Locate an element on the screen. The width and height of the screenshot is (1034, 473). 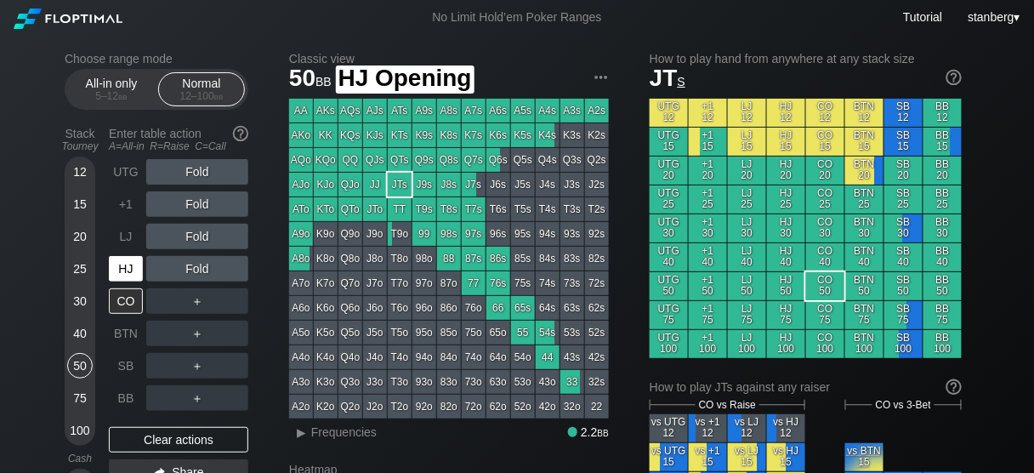
div: A9s is located at coordinates (424, 111).